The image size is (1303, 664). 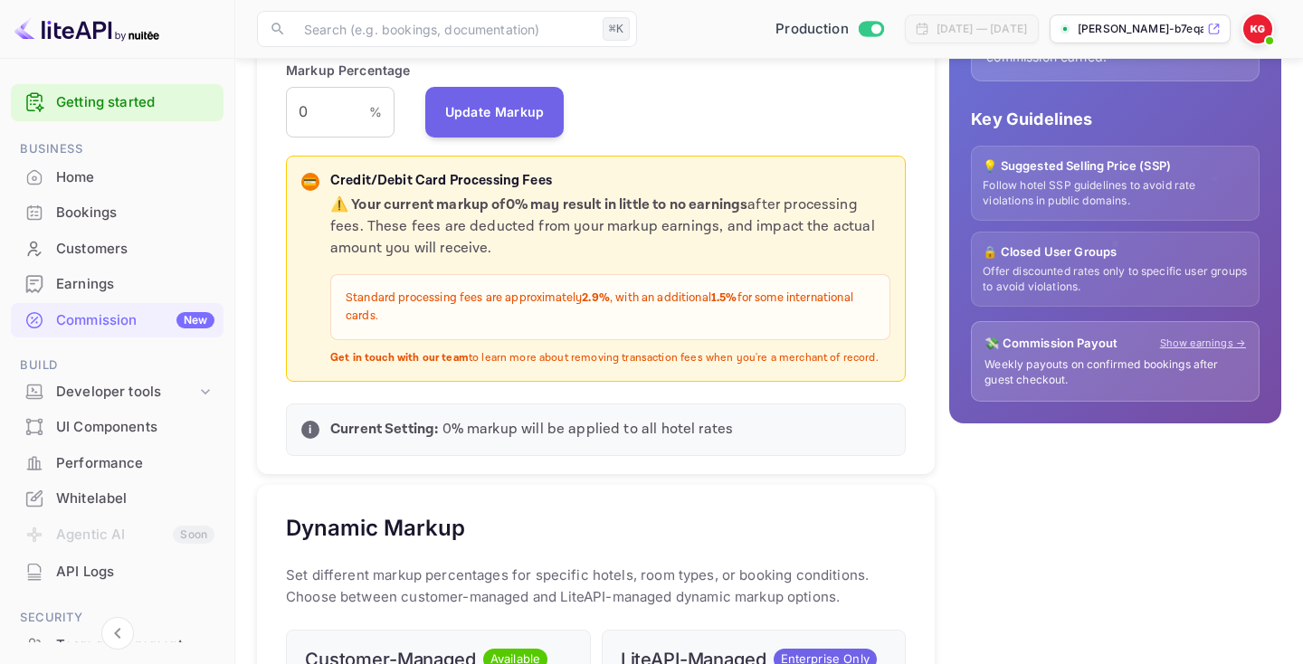 I want to click on div: Switch to Sandbox mode, so click(x=829, y=29).